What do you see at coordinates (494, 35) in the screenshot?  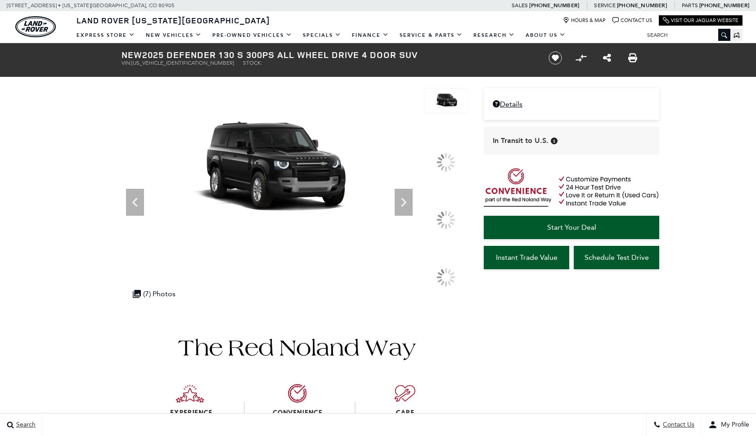 I see `a: Research` at bounding box center [494, 35].